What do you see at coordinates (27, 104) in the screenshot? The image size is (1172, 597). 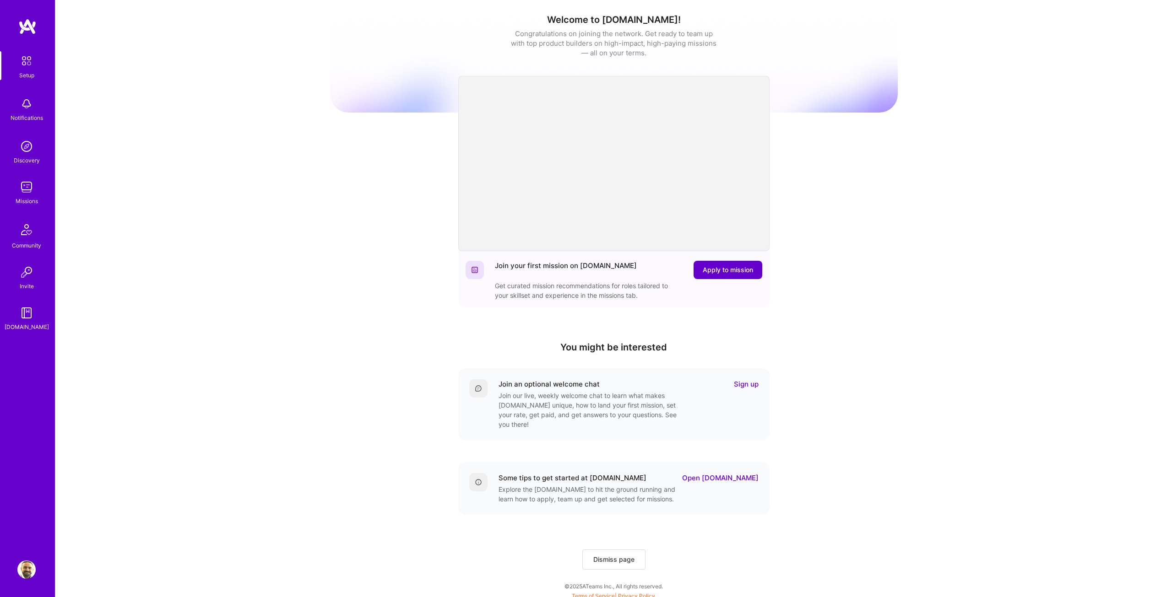 I see `img: bell` at bounding box center [27, 104].